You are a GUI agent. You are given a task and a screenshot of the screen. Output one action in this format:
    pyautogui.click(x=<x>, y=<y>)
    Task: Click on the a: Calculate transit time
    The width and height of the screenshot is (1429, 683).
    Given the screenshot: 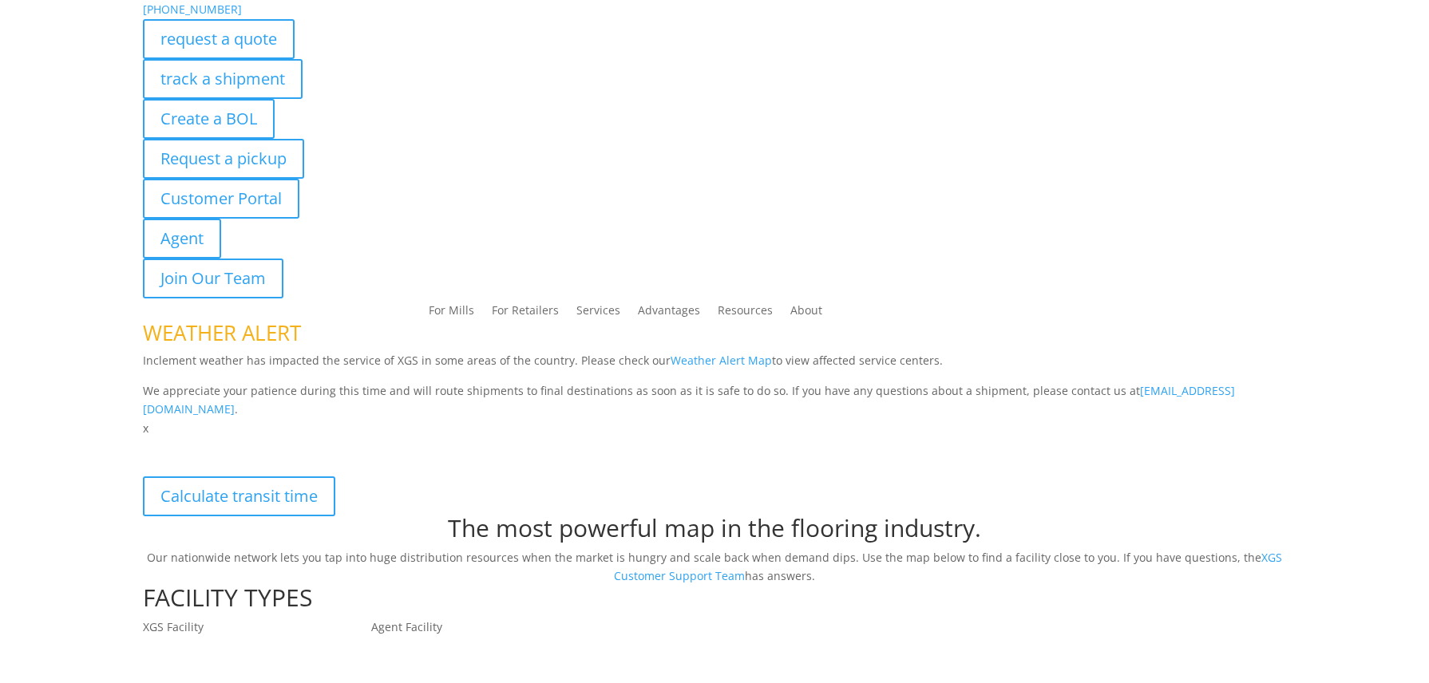 What is the action you would take?
    pyautogui.click(x=239, y=496)
    